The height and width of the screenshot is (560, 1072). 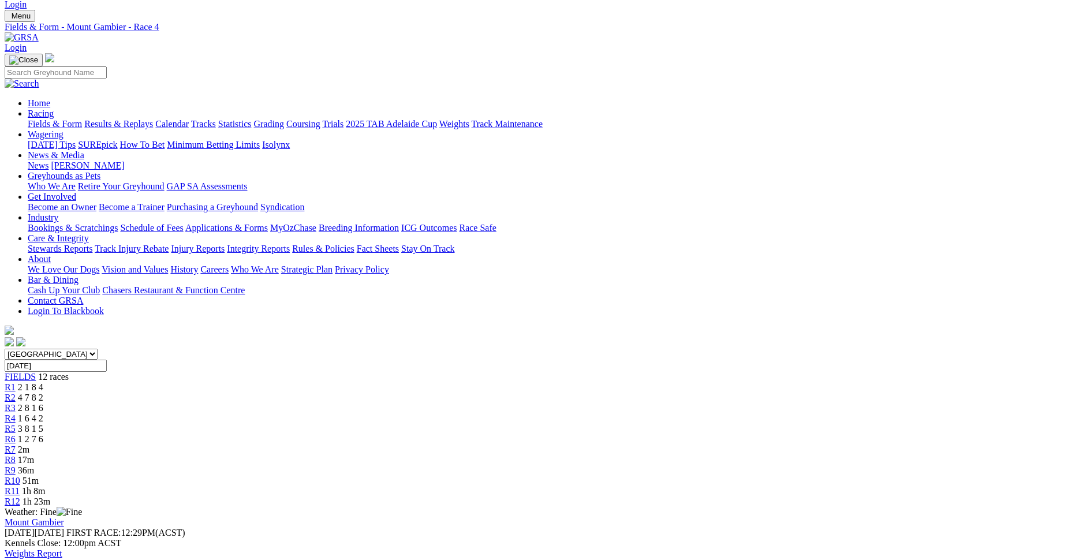 I want to click on span: 2 8 1 6, so click(x=31, y=408).